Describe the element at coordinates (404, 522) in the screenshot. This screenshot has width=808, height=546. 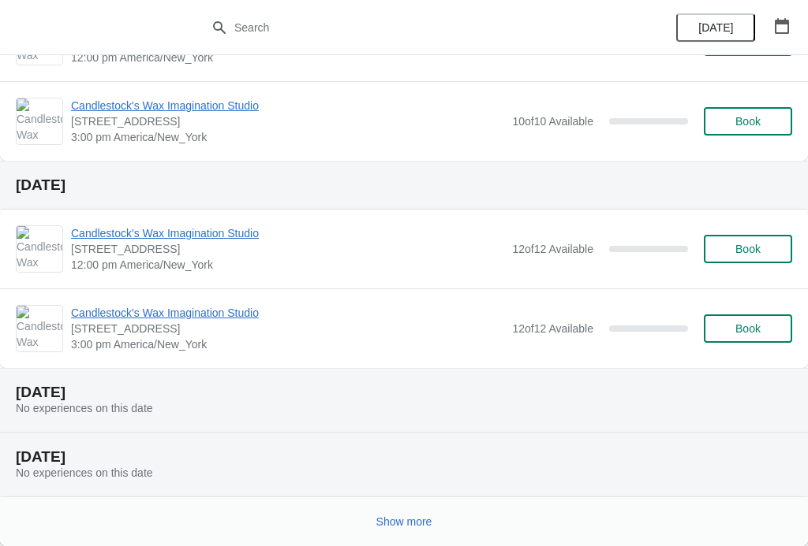
I see `span: Show more` at that location.